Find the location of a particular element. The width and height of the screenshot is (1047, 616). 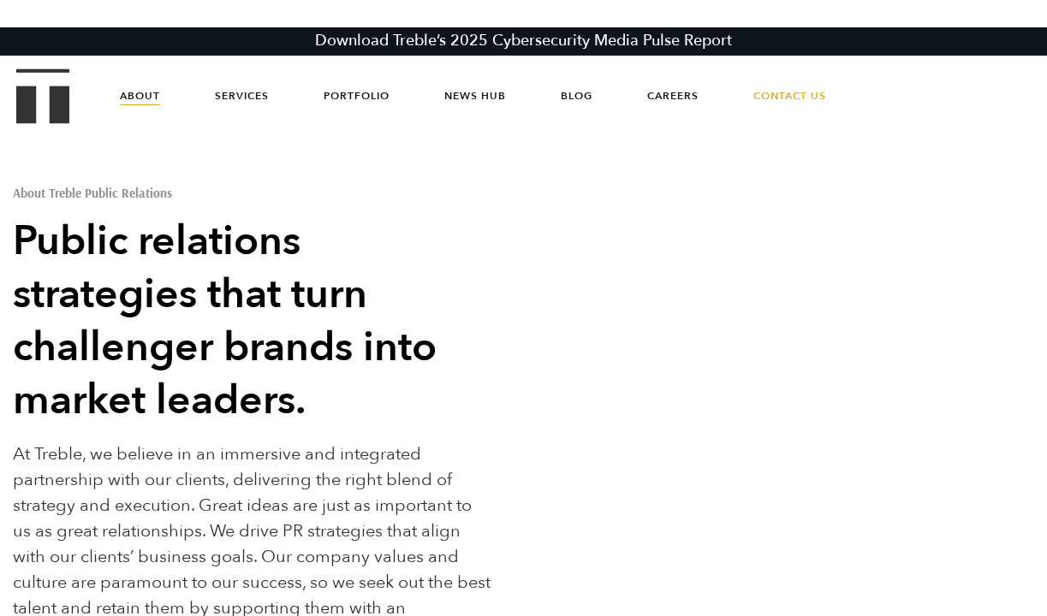

a: News Hub is located at coordinates (475, 96).